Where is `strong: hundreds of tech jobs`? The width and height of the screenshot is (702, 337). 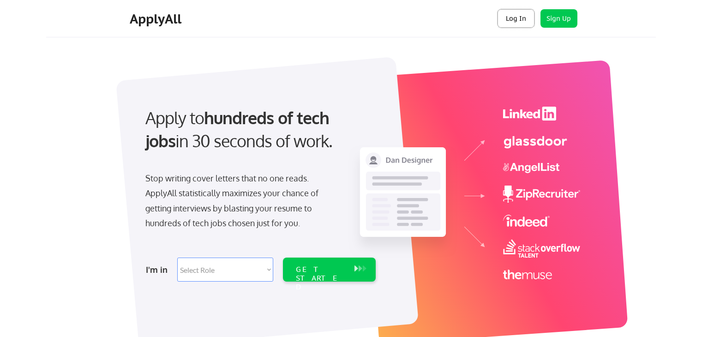
strong: hundreds of tech jobs is located at coordinates (239, 129).